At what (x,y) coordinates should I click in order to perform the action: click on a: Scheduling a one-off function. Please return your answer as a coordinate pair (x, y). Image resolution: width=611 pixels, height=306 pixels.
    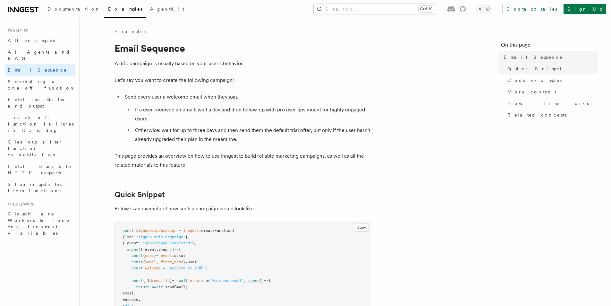
    Looking at the image, I should click on (40, 85).